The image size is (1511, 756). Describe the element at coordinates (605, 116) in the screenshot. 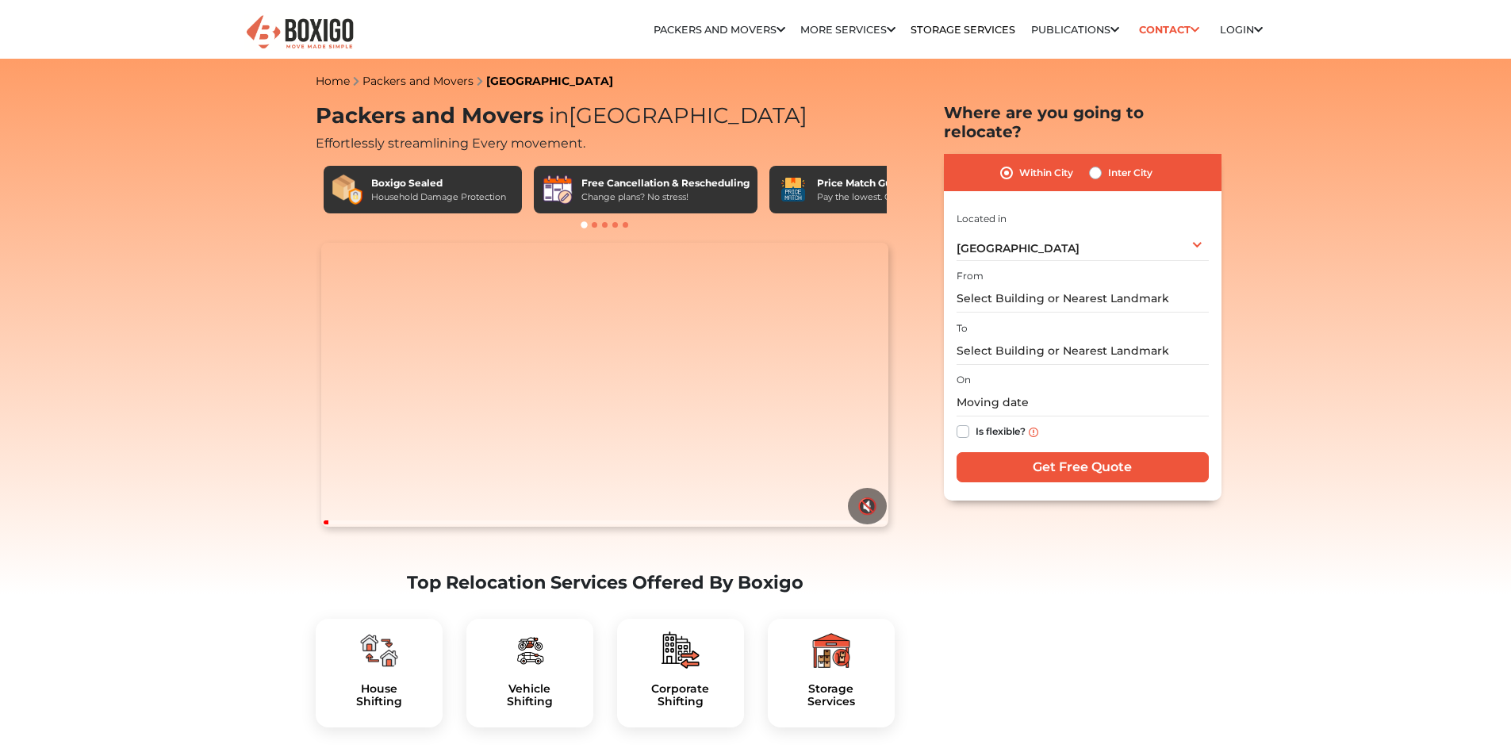

I see `h1: Packers and Movers` at that location.